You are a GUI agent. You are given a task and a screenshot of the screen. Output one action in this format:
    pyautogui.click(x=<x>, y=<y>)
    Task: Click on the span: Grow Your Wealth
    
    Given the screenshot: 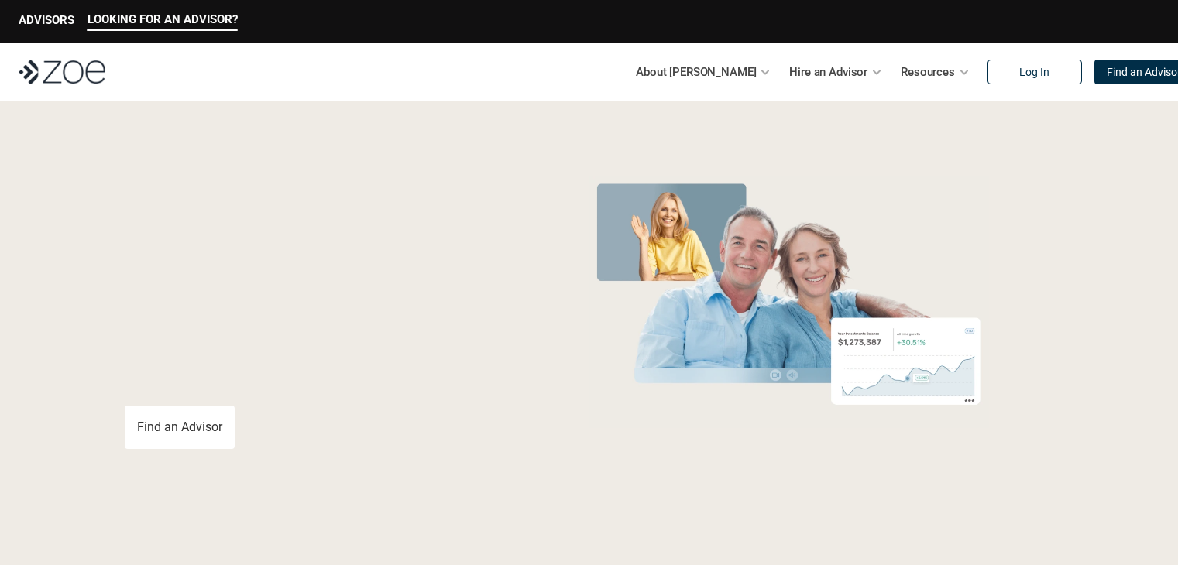 What is the action you would take?
    pyautogui.click(x=297, y=201)
    